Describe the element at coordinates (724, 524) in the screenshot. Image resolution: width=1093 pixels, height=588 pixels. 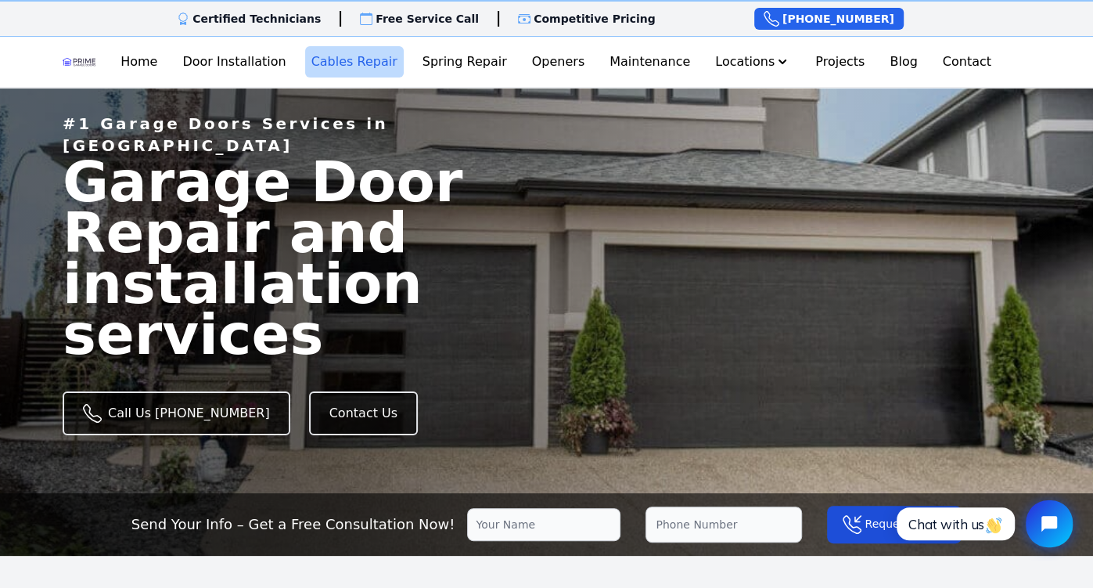
I see `input: Phone Number` at that location.